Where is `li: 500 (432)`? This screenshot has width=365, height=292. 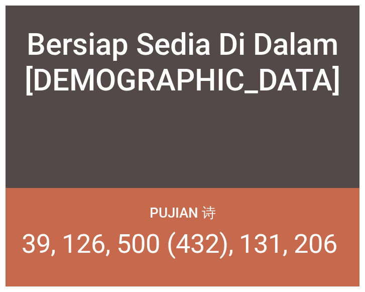
li: 500 (432) is located at coordinates (175, 243).